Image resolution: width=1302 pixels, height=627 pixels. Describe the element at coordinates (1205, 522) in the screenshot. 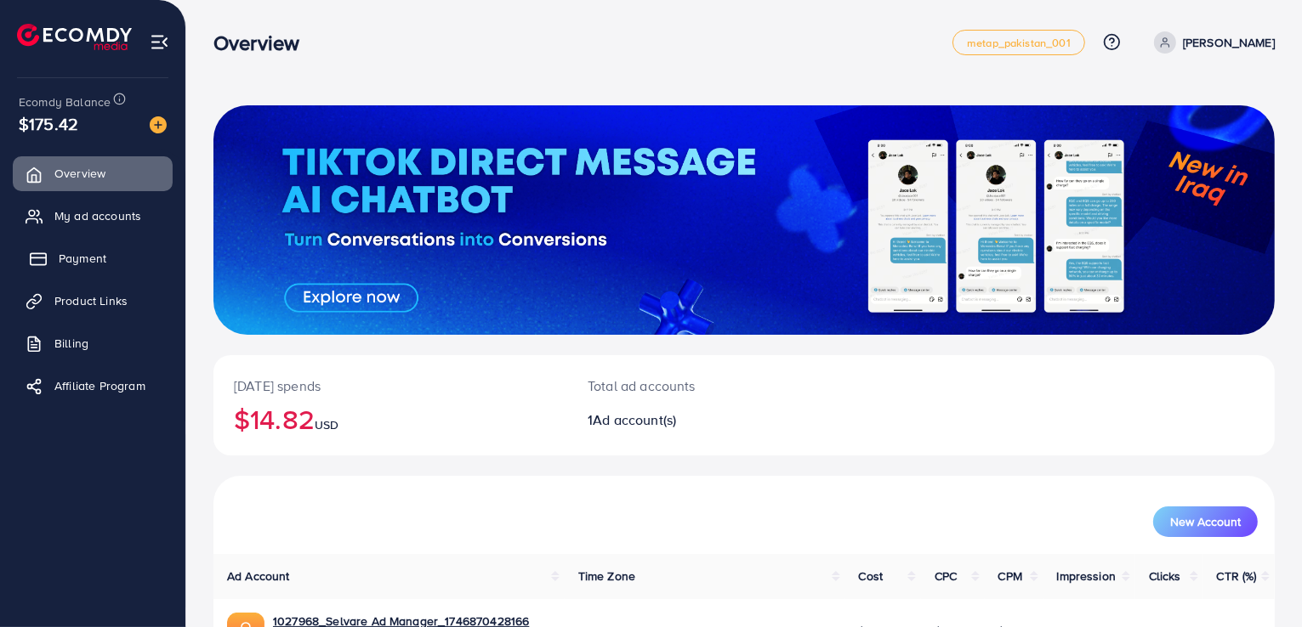

I see `span: New Account` at that location.